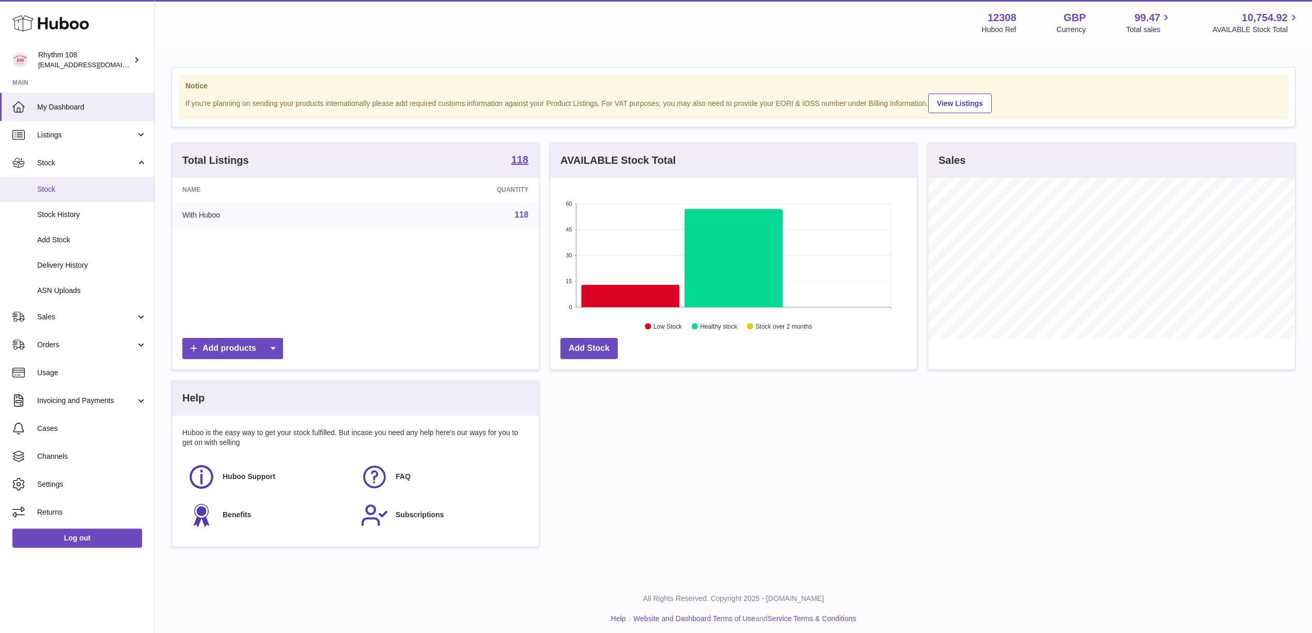  Describe the element at coordinates (92, 484) in the screenshot. I see `span: Settings` at that location.